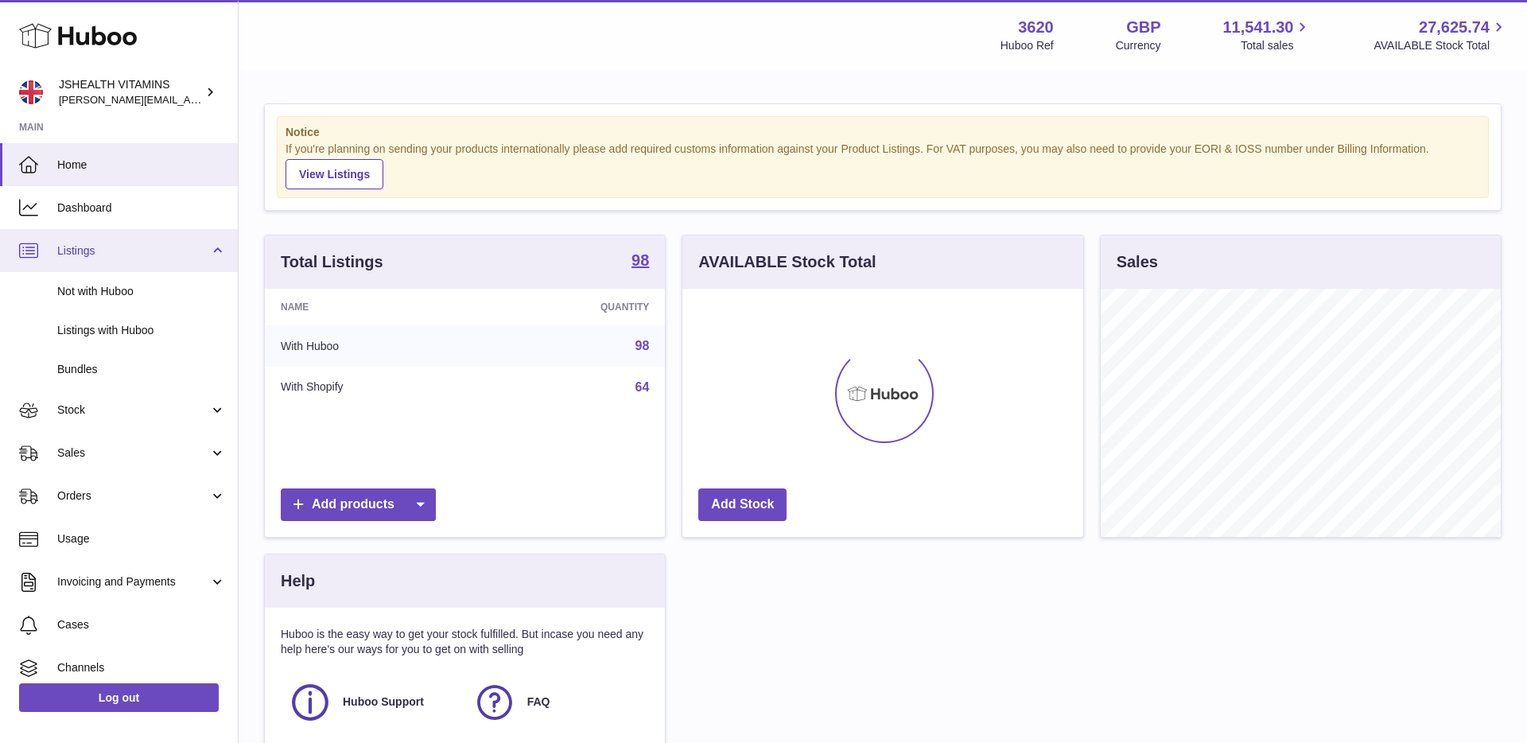  Describe the element at coordinates (558, 702) in the screenshot. I see `a: FAQ` at that location.